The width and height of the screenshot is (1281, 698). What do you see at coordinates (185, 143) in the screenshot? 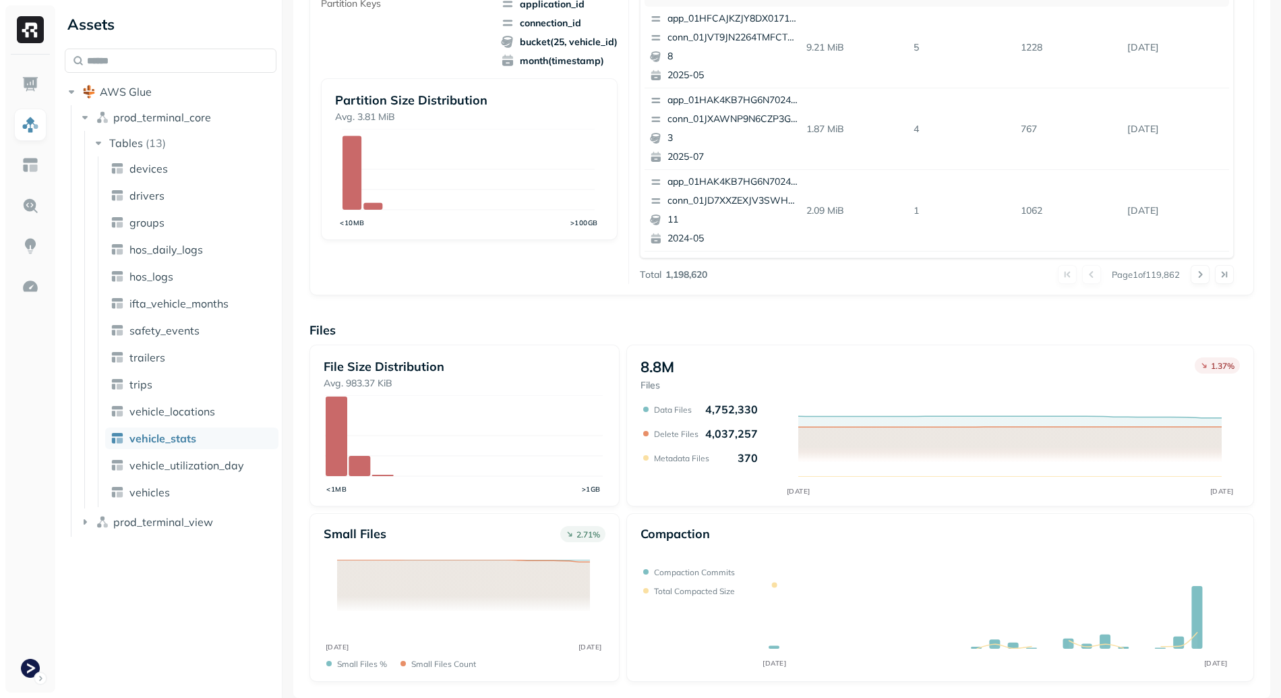
I see `button: Tables(13)` at bounding box center [185, 143].